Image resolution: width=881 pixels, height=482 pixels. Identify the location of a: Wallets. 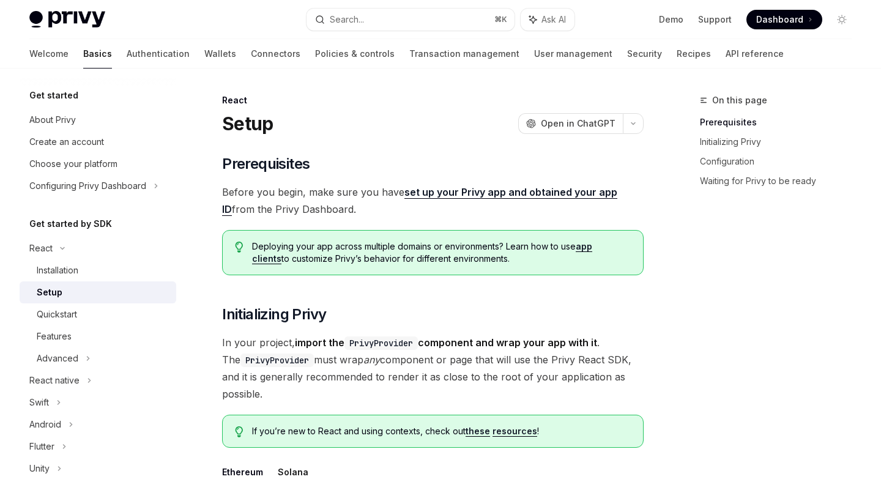
(220, 54).